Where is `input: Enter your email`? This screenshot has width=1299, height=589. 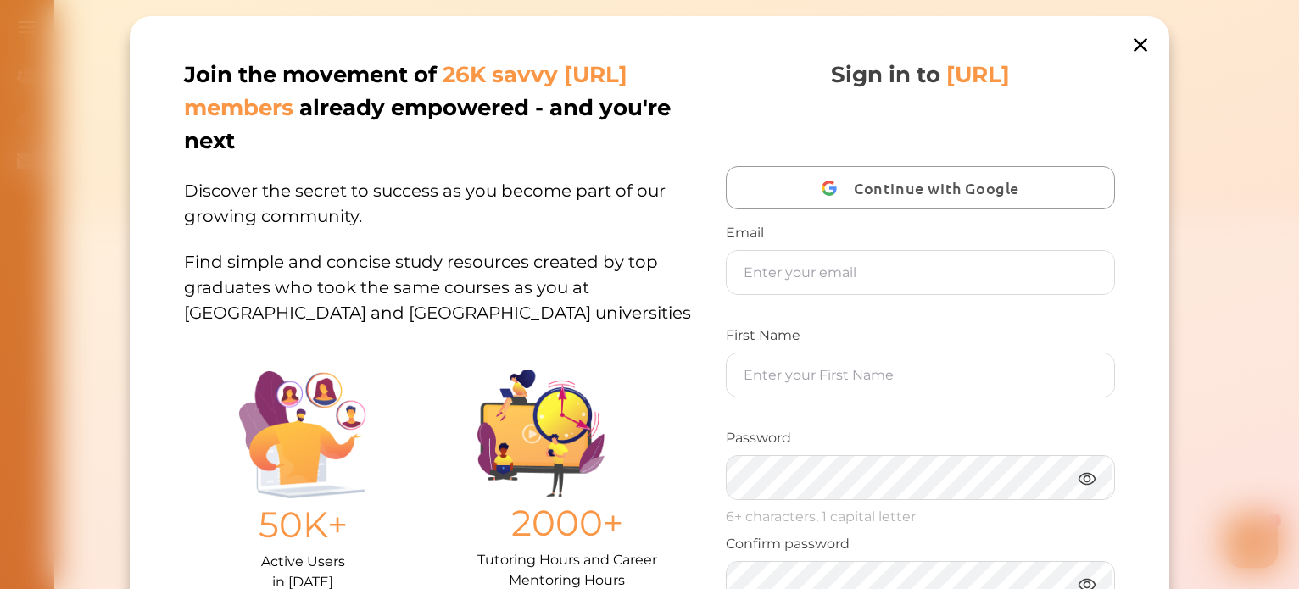
input: Enter your email is located at coordinates (921, 272).